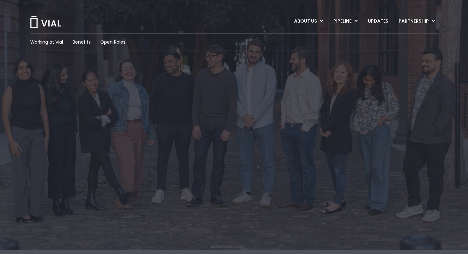 This screenshot has width=468, height=254. Describe the element at coordinates (378, 21) in the screenshot. I see `a: UPDATES` at that location.